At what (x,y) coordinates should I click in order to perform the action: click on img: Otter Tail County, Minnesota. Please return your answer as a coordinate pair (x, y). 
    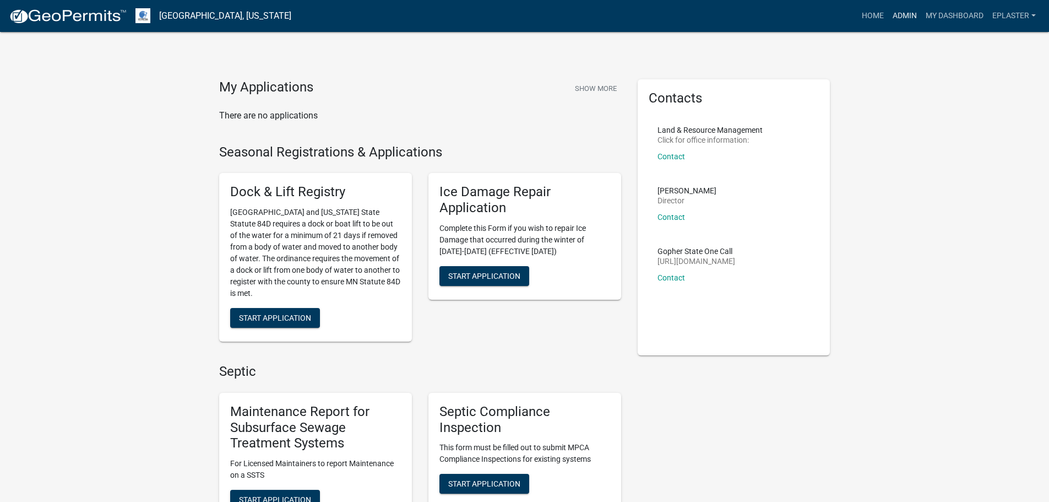
    Looking at the image, I should click on (143, 15).